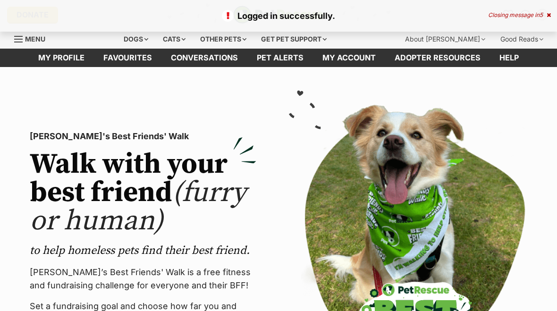  I want to click on span: (furry or human), so click(138, 207).